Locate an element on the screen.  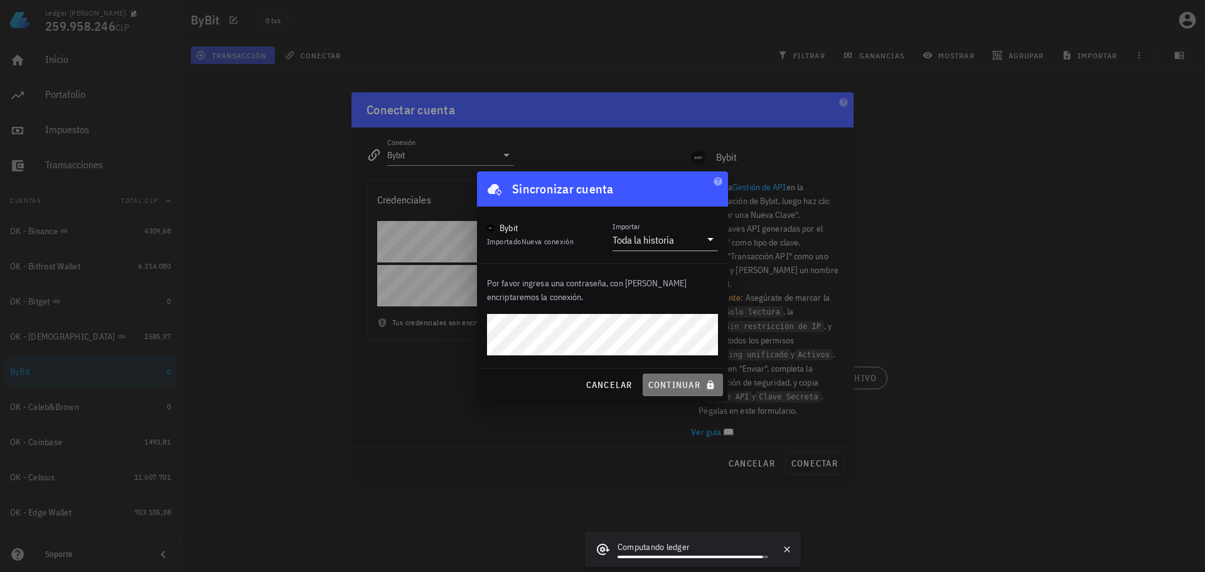
div: Bybit is located at coordinates (508, 228).